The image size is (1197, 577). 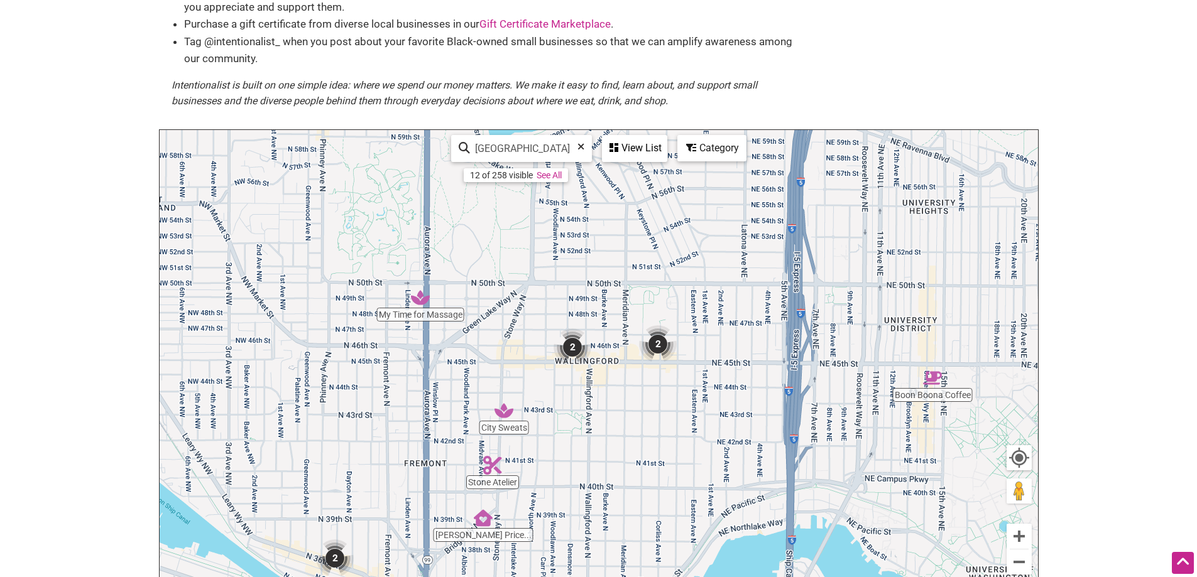 I want to click on div: 12 of 258 visible, so click(x=501, y=175).